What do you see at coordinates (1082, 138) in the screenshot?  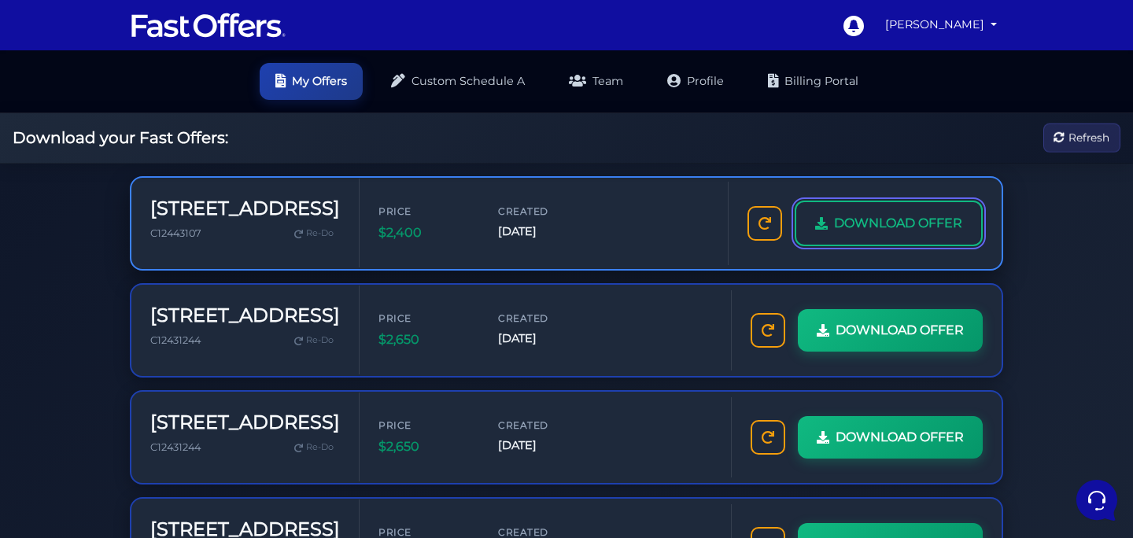 I see `button: Refresh` at bounding box center [1082, 138].